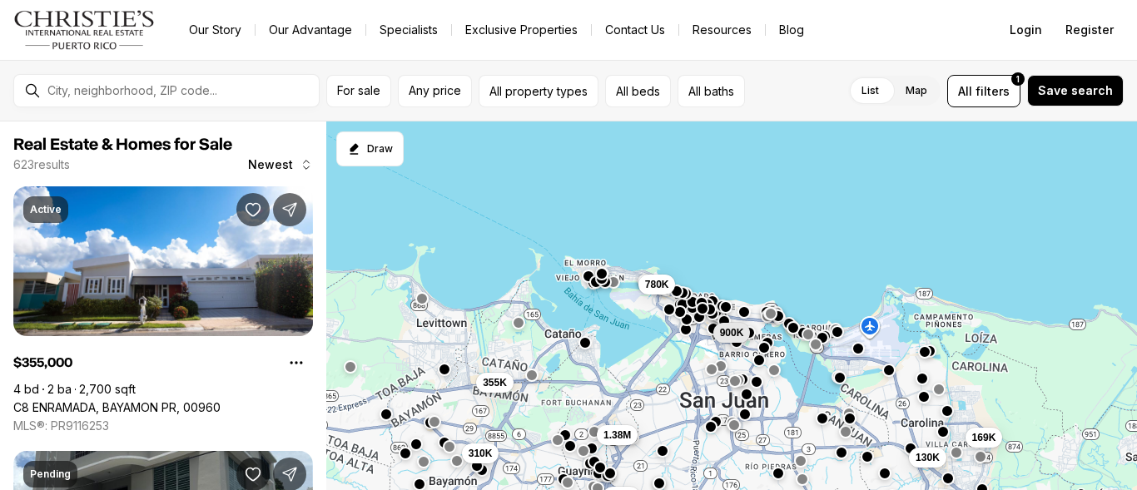 This screenshot has width=1137, height=490. I want to click on button: 310K, so click(480, 454).